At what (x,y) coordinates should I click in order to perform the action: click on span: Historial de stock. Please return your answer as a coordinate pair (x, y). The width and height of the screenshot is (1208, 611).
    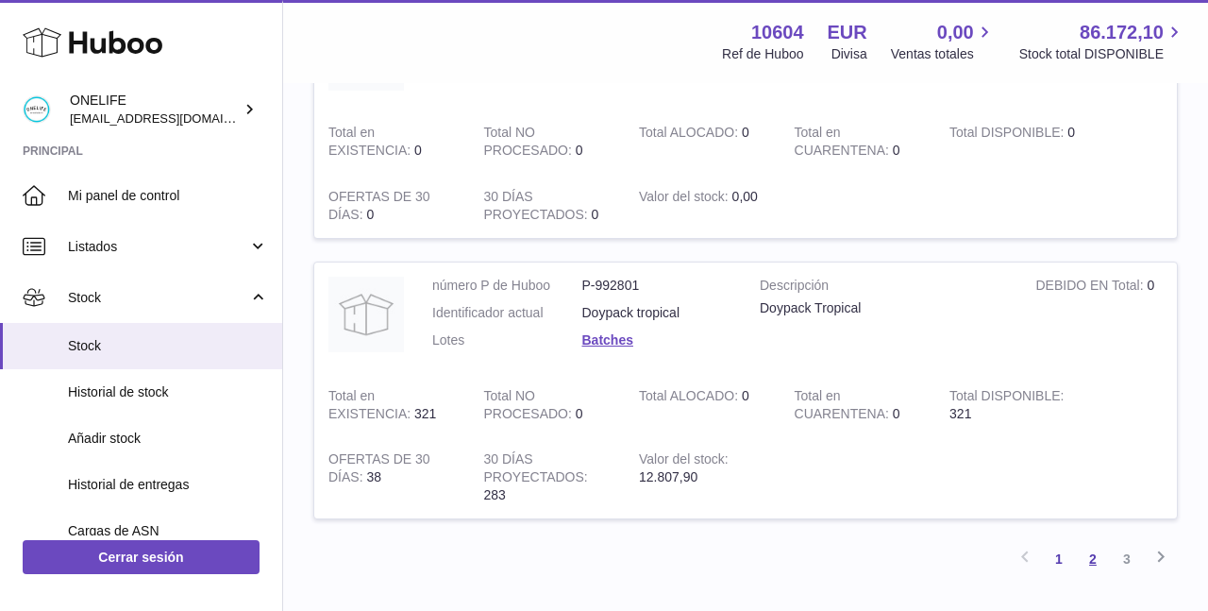
    Looking at the image, I should click on (168, 392).